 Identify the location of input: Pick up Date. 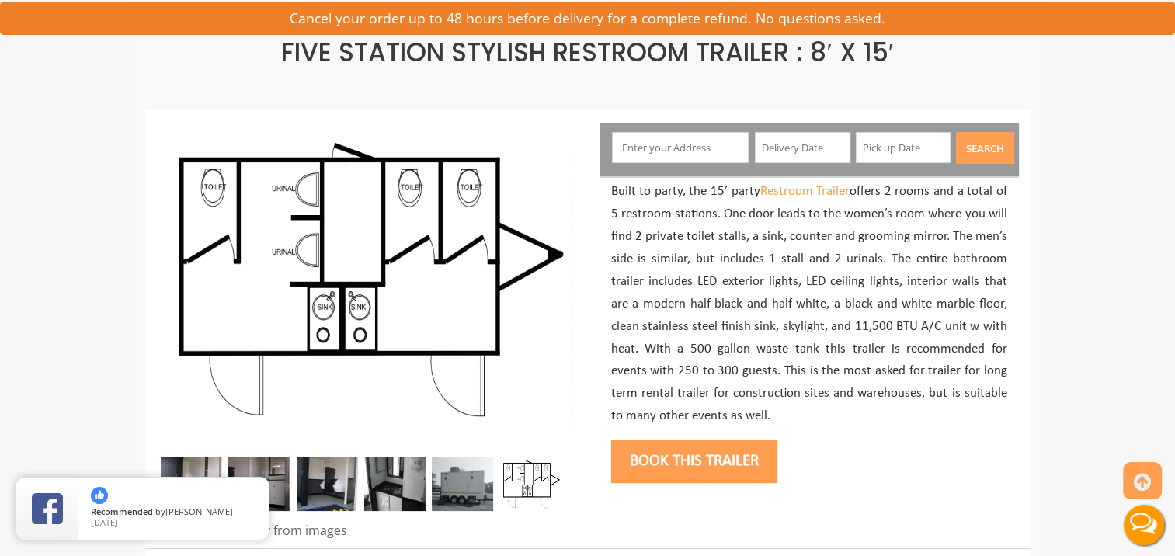
(903, 148).